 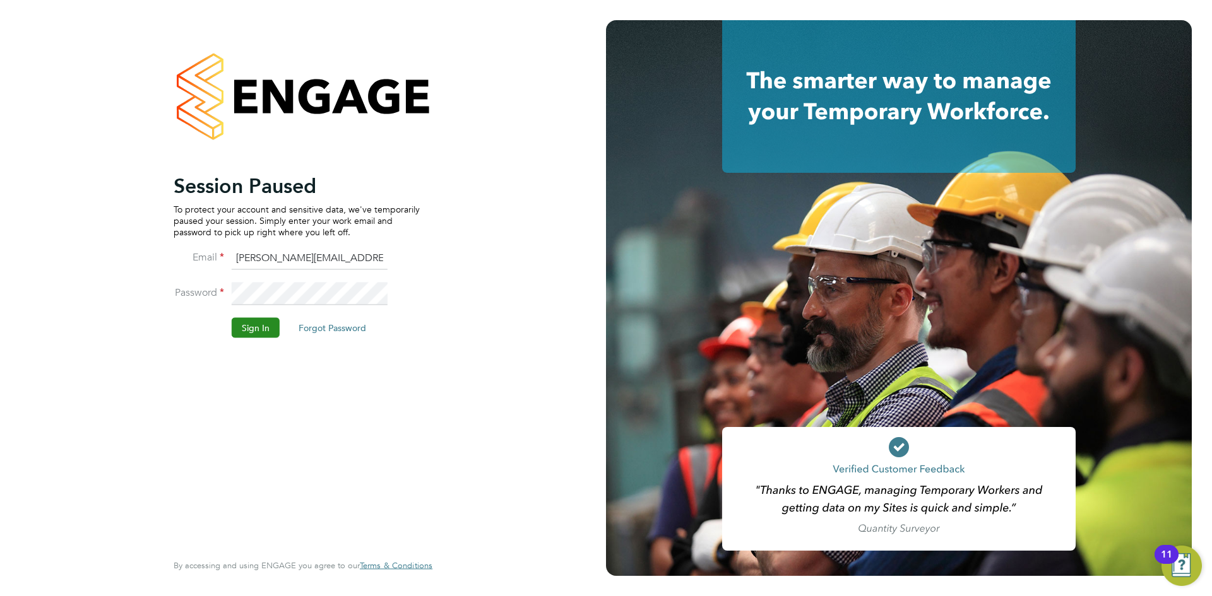 I want to click on a: Terms & Conditions, so click(x=396, y=566).